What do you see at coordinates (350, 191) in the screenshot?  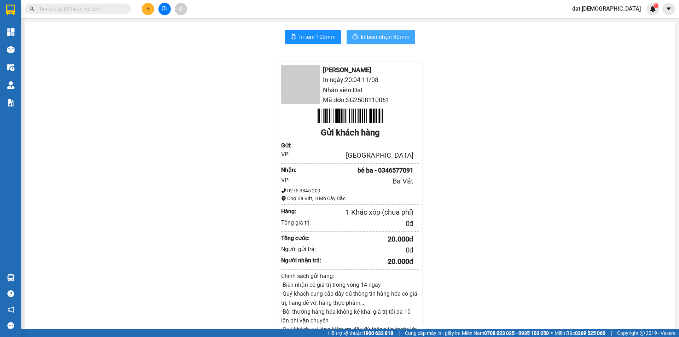 I see `div: 0275 3845 209` at bounding box center [350, 191].